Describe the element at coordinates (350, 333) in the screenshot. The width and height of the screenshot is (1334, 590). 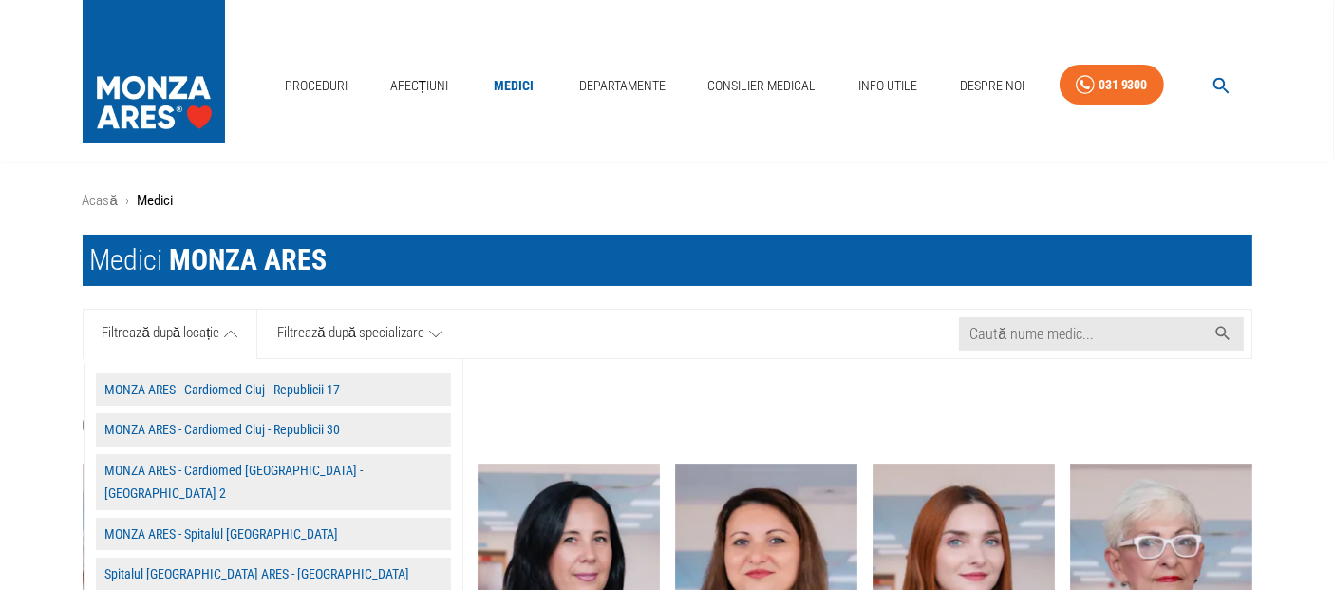
I see `span: Filtrează după specializare` at that location.